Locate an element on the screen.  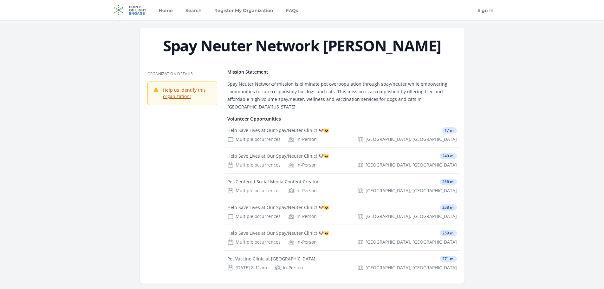
a: Help us identify this organization! is located at coordinates (184, 93).